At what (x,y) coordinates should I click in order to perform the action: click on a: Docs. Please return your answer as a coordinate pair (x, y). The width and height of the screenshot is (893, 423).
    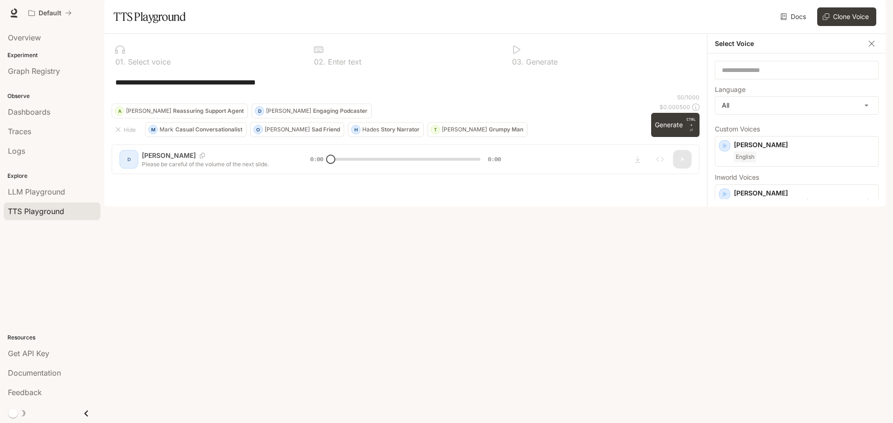
    Looking at the image, I should click on (793, 17).